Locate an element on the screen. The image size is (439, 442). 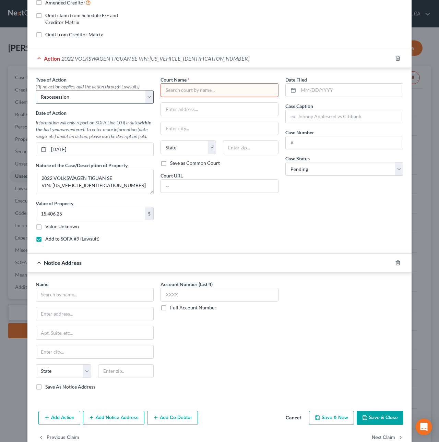
label: Add to SOFA #9 (Lawsuit) is located at coordinates (72, 239).